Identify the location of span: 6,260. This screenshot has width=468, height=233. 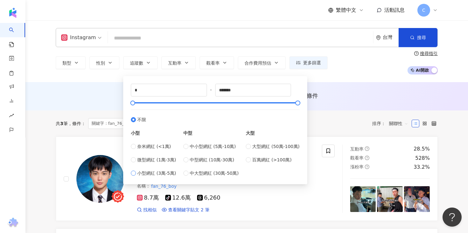
(209, 198).